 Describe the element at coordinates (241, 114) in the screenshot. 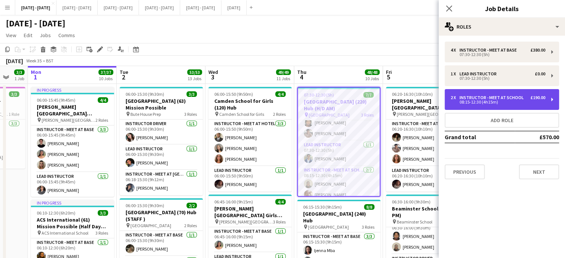

I see `span: Camden School for Girls` at that location.